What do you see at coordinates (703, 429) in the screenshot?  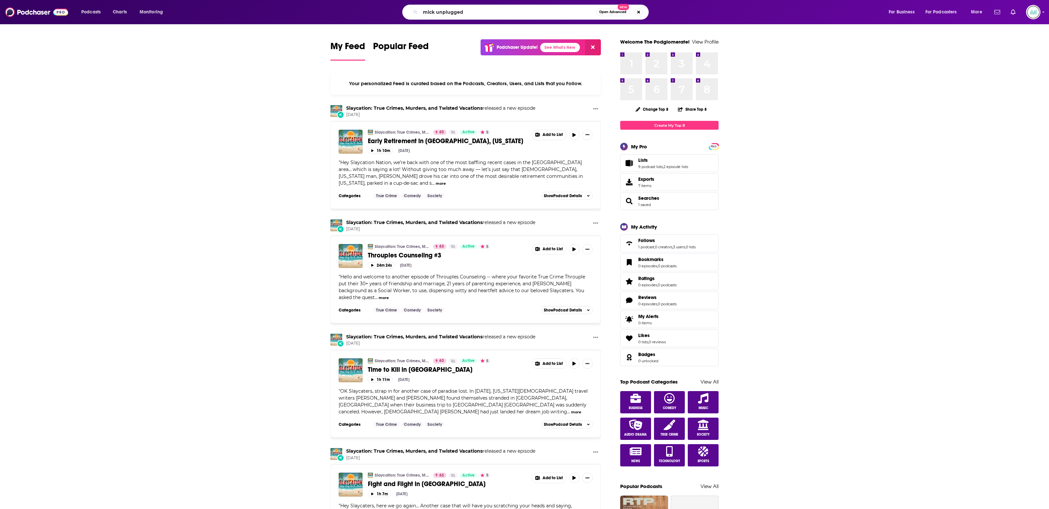 I see `a: Society` at bounding box center [703, 429].